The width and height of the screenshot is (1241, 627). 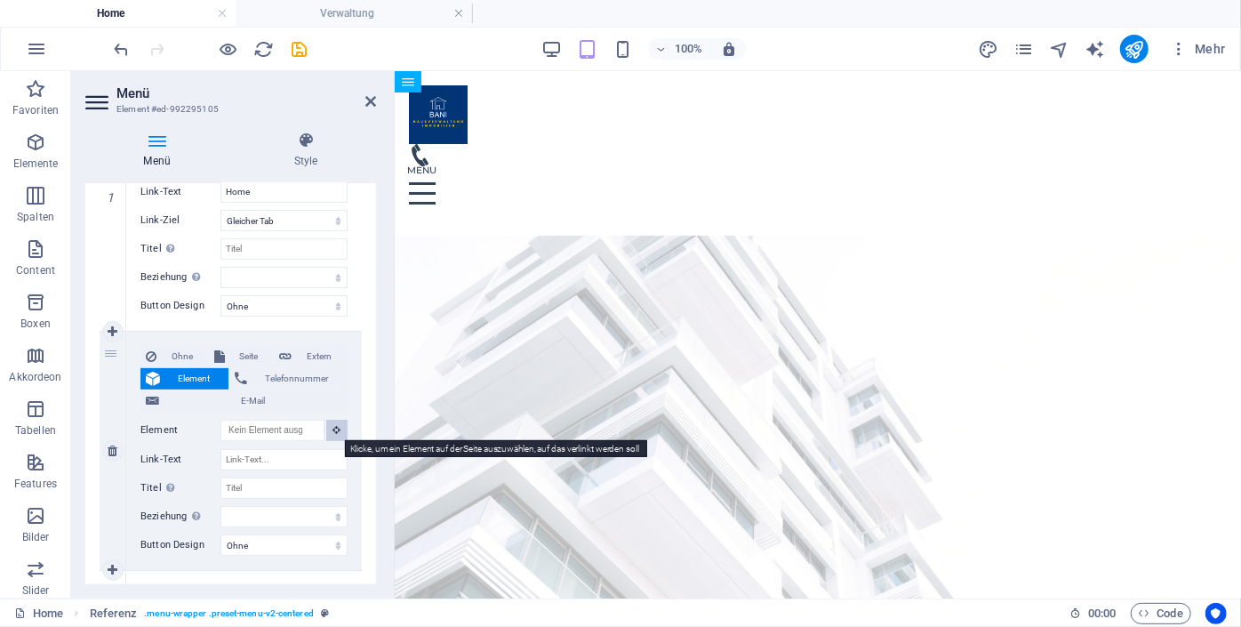 What do you see at coordinates (689, 49) in the screenshot?
I see `h6: 100%` at bounding box center [689, 49].